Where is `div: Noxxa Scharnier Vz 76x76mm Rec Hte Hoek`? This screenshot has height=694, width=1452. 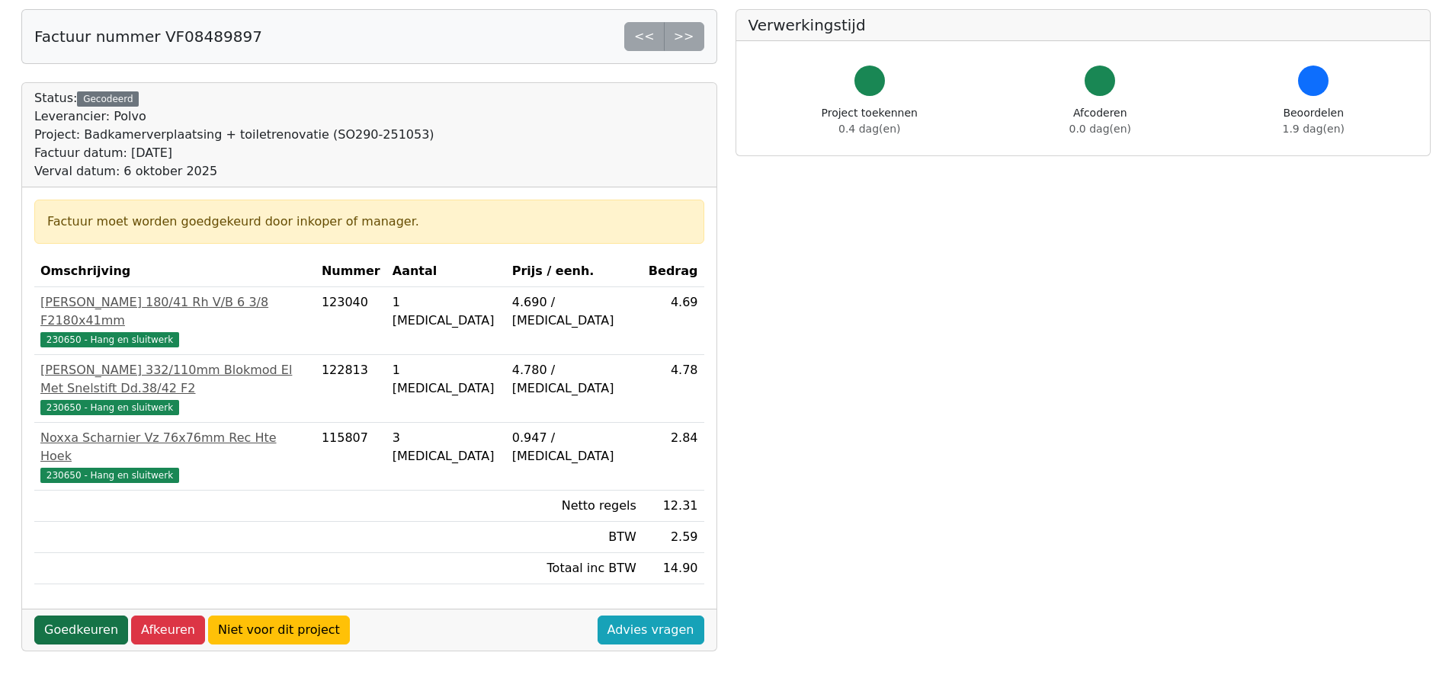 div: Noxxa Scharnier Vz 76x76mm Rec Hte Hoek is located at coordinates (175, 447).